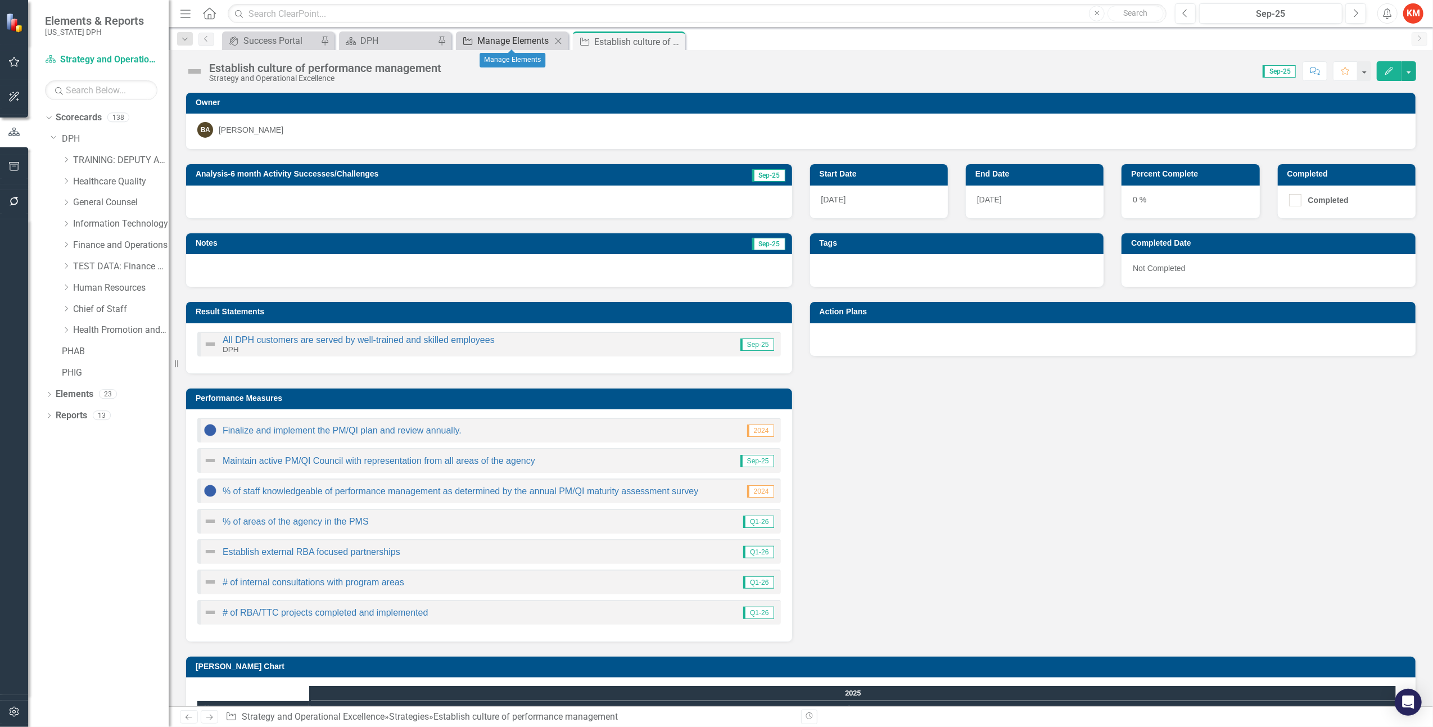 The image size is (1433, 727). Describe the element at coordinates (108, 394) in the screenshot. I see `div: 23` at that location.